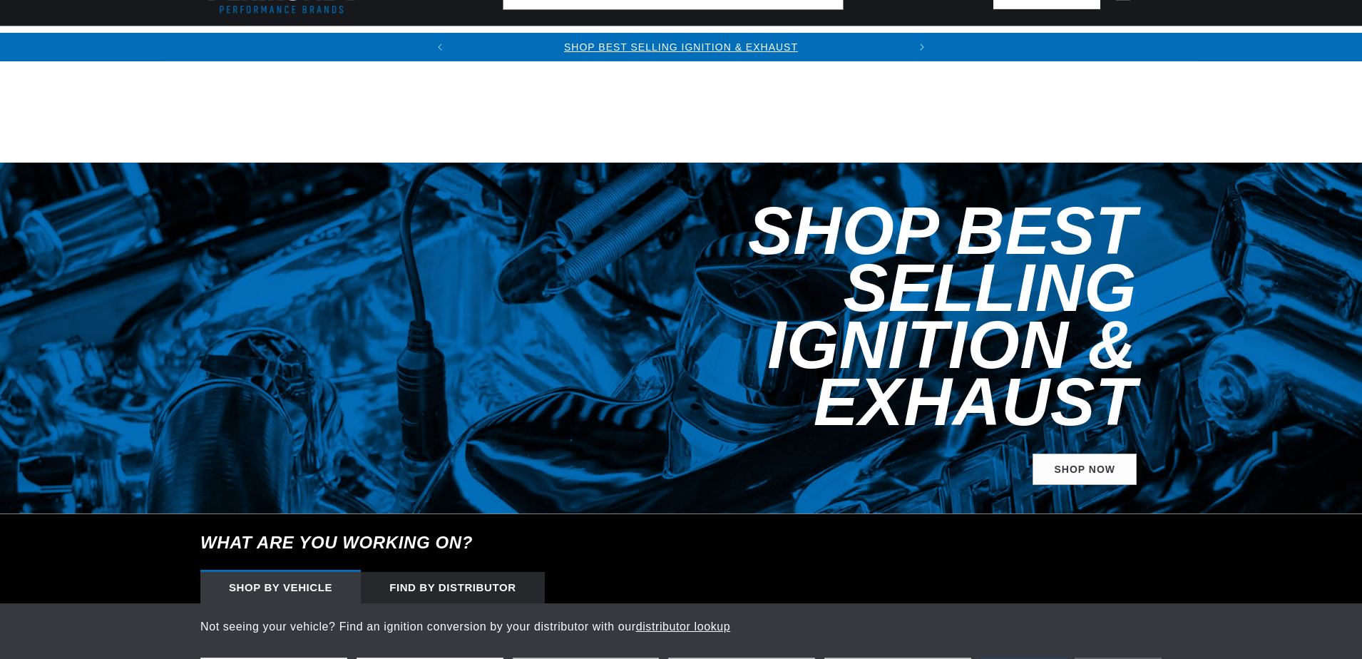  Describe the element at coordinates (937, 43) in the screenshot. I see `summary: Battery Products` at that location.